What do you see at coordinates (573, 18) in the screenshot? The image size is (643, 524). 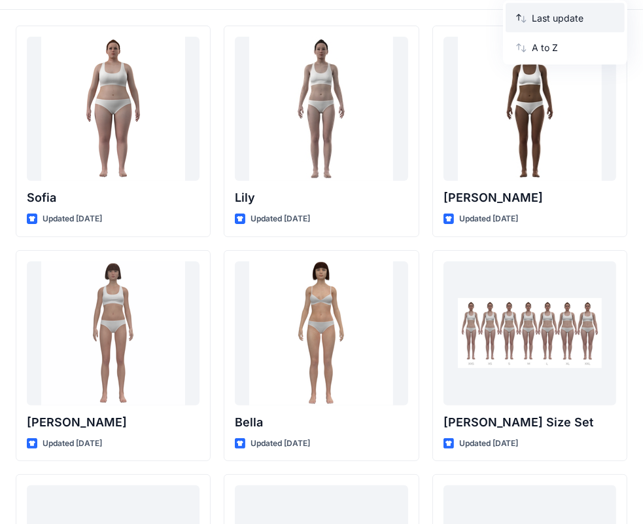 I see `p: Last update` at bounding box center [573, 18].